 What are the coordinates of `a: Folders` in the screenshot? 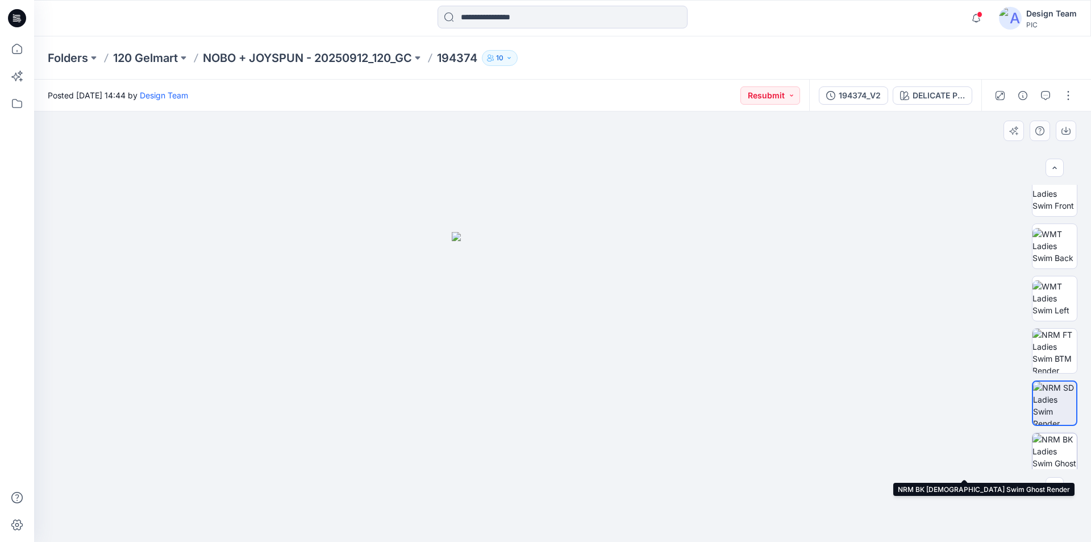 It's located at (68, 58).